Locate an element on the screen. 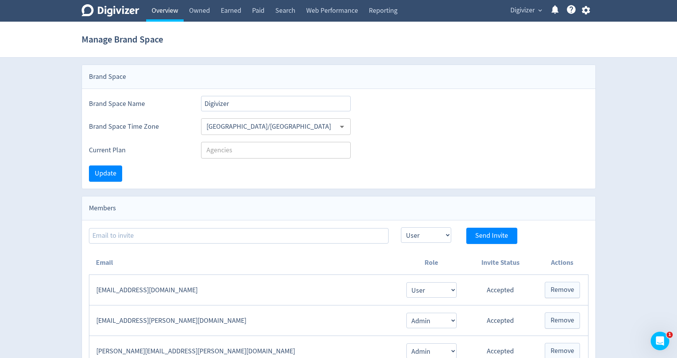 The width and height of the screenshot is (677, 358). label: Brand Space Time Zone is located at coordinates (139, 126).